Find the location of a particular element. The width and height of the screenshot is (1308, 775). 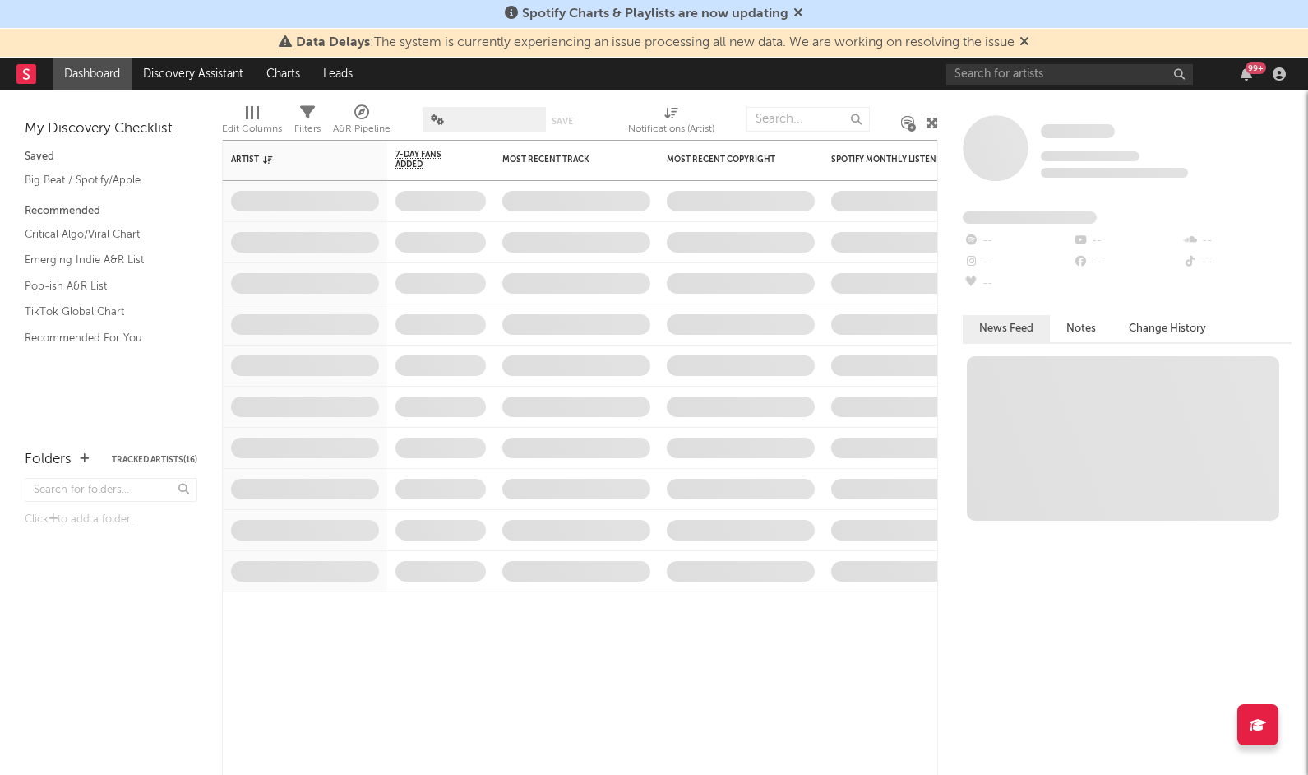

span: : The system is currently experiencing an issue processing all new data. We are working on resolv... is located at coordinates (655, 43).